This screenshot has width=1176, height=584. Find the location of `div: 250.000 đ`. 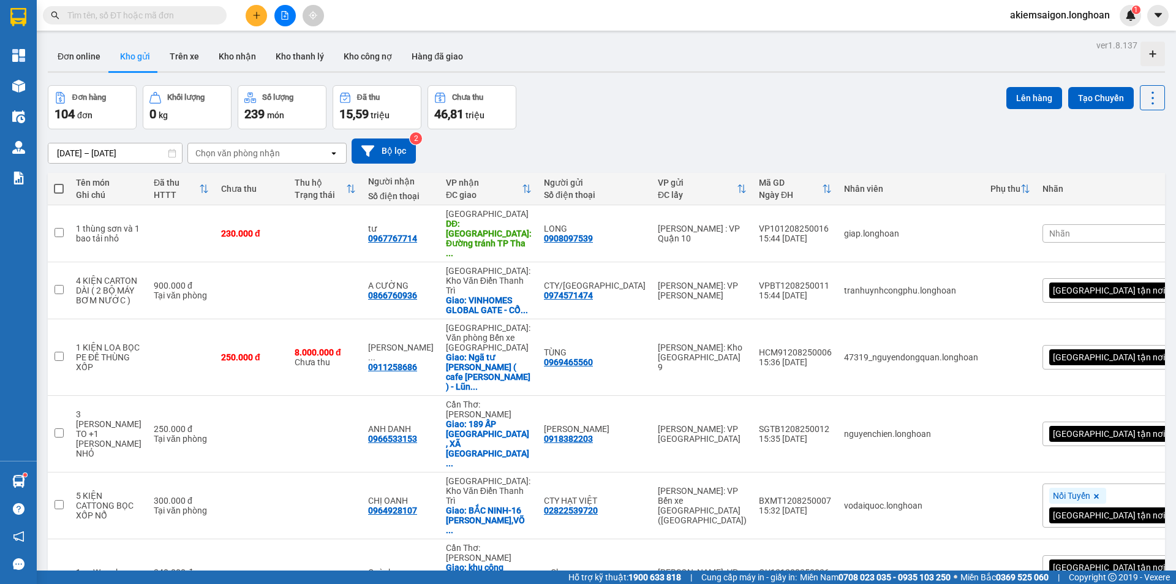

div: 250.000 đ is located at coordinates (181, 429).